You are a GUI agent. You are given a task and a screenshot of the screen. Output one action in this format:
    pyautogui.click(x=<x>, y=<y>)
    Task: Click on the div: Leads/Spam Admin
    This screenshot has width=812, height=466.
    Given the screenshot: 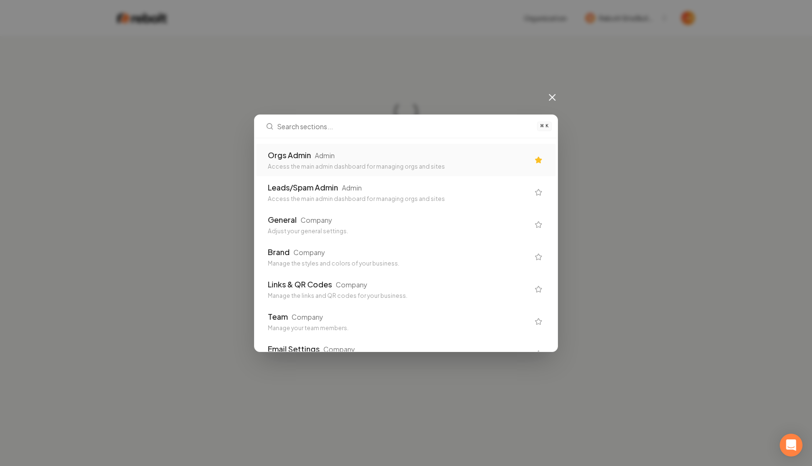 What is the action you would take?
    pyautogui.click(x=303, y=188)
    